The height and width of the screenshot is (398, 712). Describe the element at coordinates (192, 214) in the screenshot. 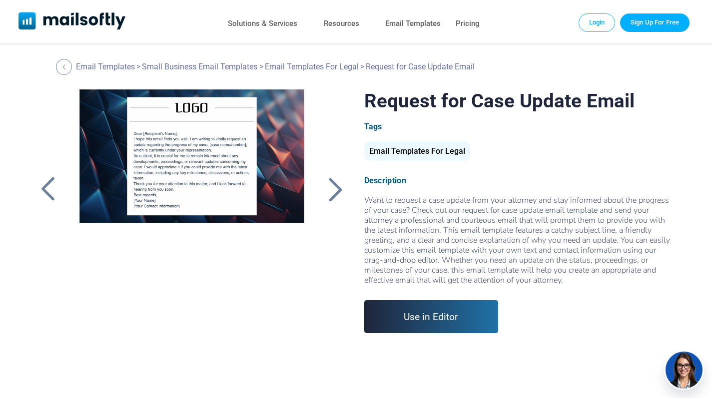

I see `a: Request for Case Update Email` at that location.